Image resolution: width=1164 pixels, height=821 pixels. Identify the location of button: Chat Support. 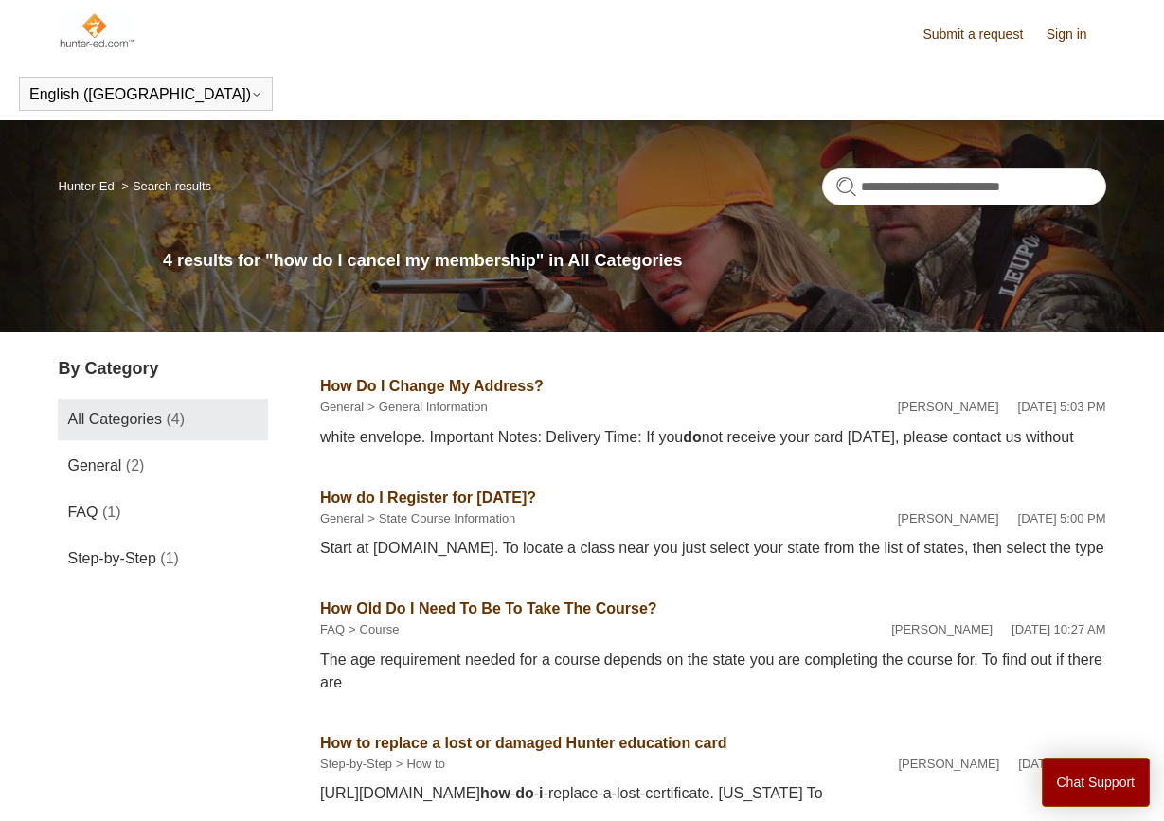
(1096, 783).